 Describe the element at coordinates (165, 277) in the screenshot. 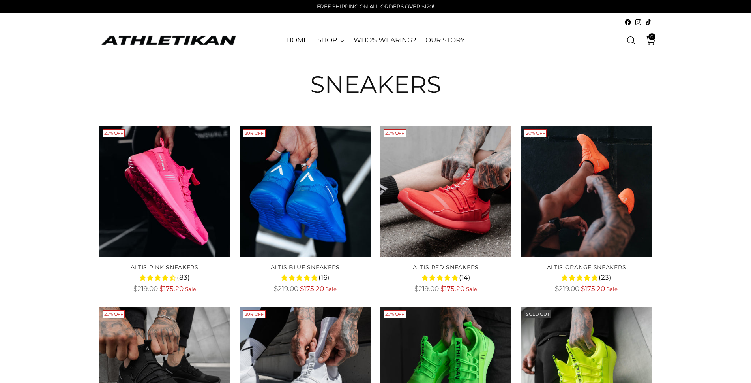

I see `div: 4.3 rating (83 votes)` at that location.